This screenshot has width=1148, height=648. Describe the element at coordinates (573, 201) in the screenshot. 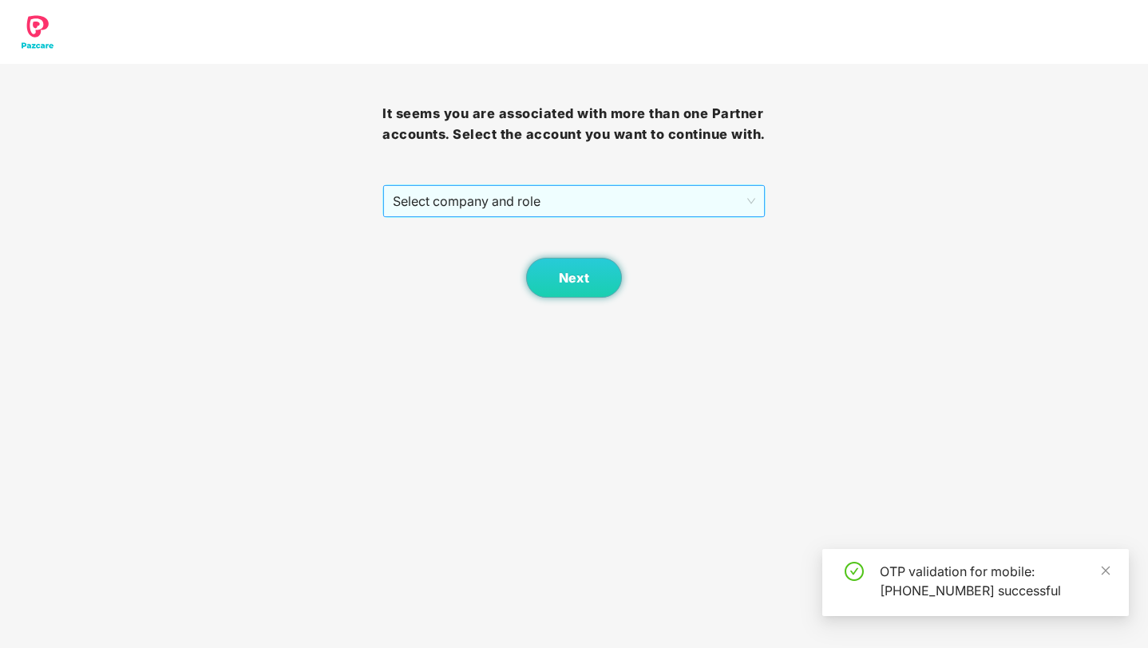

I see `span: Select company and role` at that location.